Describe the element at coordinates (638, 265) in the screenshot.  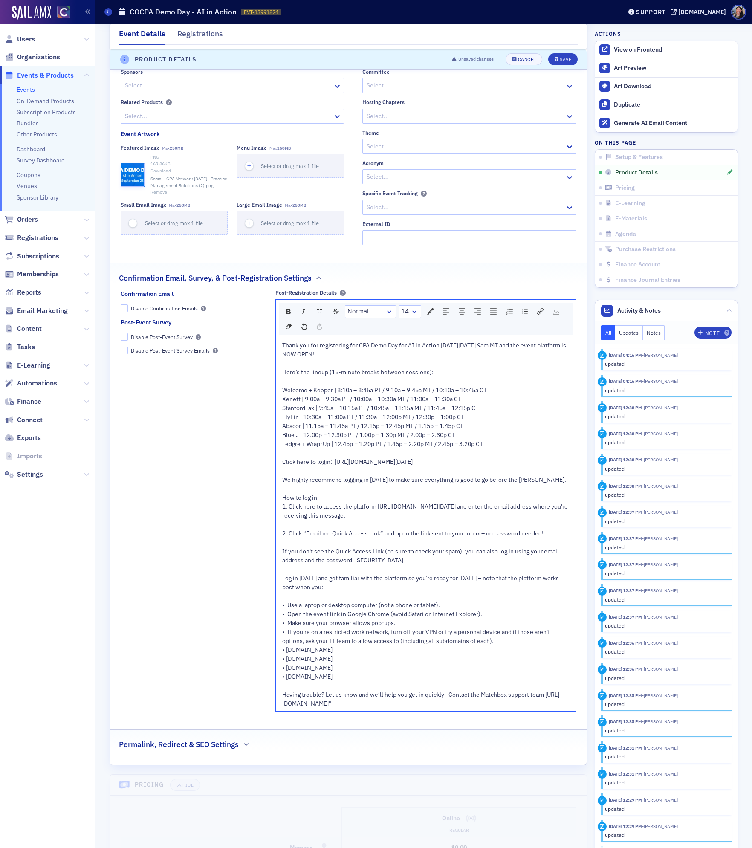
I see `span: Finance Account` at that location.